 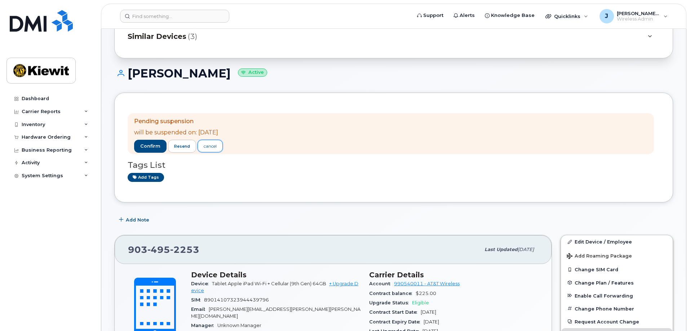 I want to click on span: Contract Start Date, so click(x=395, y=312).